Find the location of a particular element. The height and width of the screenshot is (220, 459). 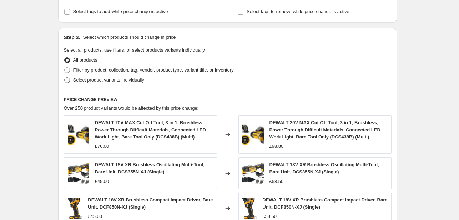

span: Select product variants individually is located at coordinates (108, 80).